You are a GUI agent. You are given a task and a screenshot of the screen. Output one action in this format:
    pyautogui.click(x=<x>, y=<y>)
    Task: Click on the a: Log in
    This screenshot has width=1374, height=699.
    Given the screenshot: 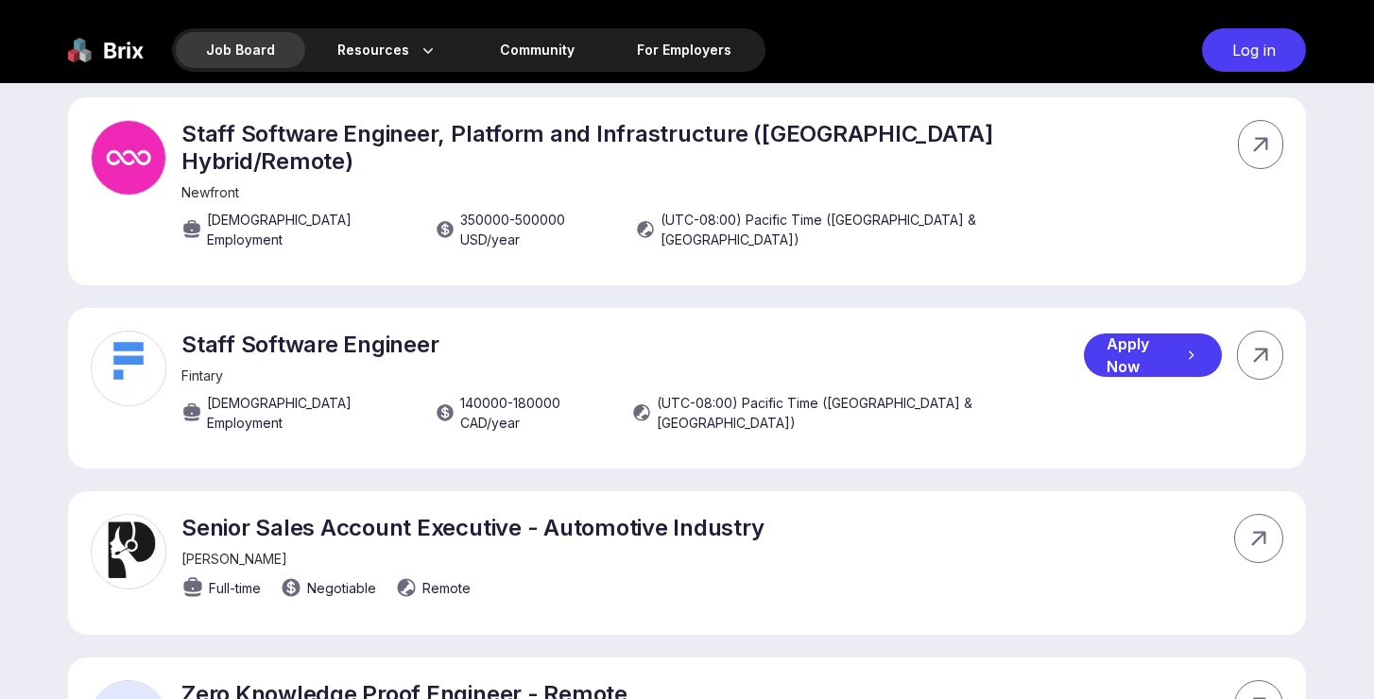 What is the action you would take?
    pyautogui.click(x=1249, y=50)
    